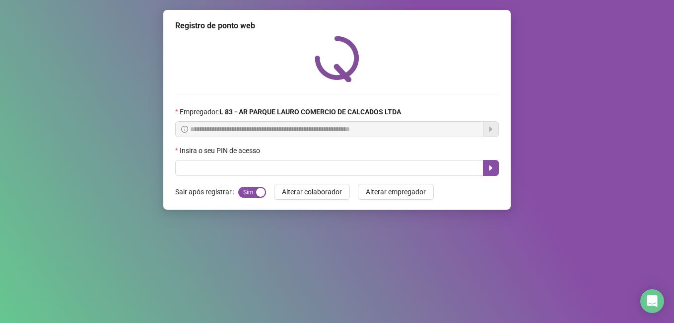 This screenshot has height=323, width=674. I want to click on span: Alterar colaborador, so click(312, 192).